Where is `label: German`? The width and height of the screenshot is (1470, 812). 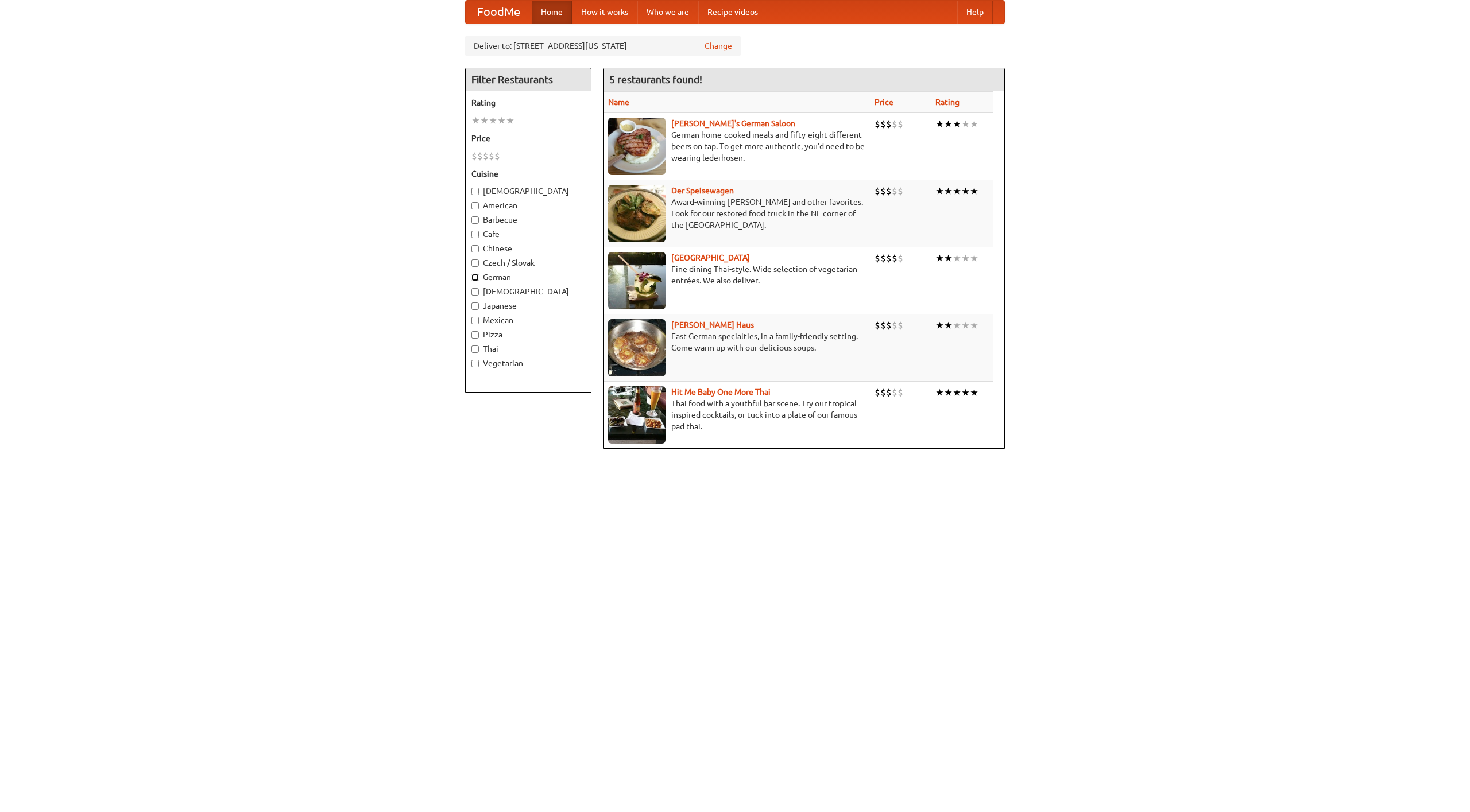 label: German is located at coordinates (529, 277).